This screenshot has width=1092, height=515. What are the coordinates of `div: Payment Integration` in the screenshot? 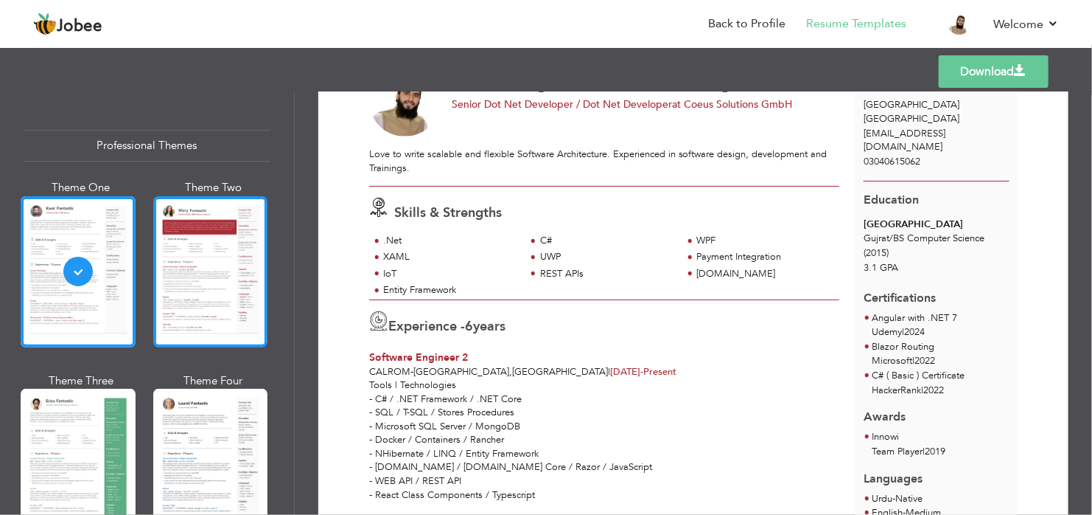 It's located at (764, 257).